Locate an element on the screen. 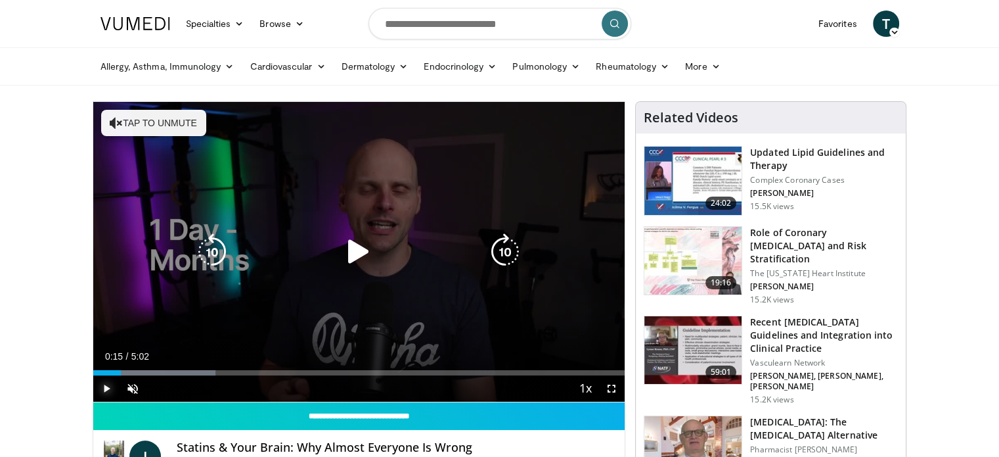  img: VuMedi Logo is located at coordinates (135, 24).